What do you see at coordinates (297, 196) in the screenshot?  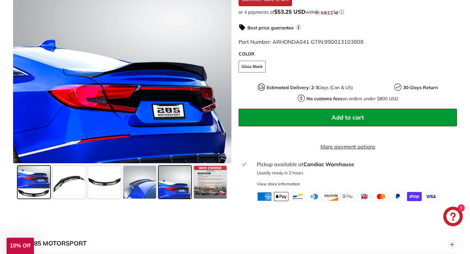 I see `img: bancontact` at bounding box center [297, 196].